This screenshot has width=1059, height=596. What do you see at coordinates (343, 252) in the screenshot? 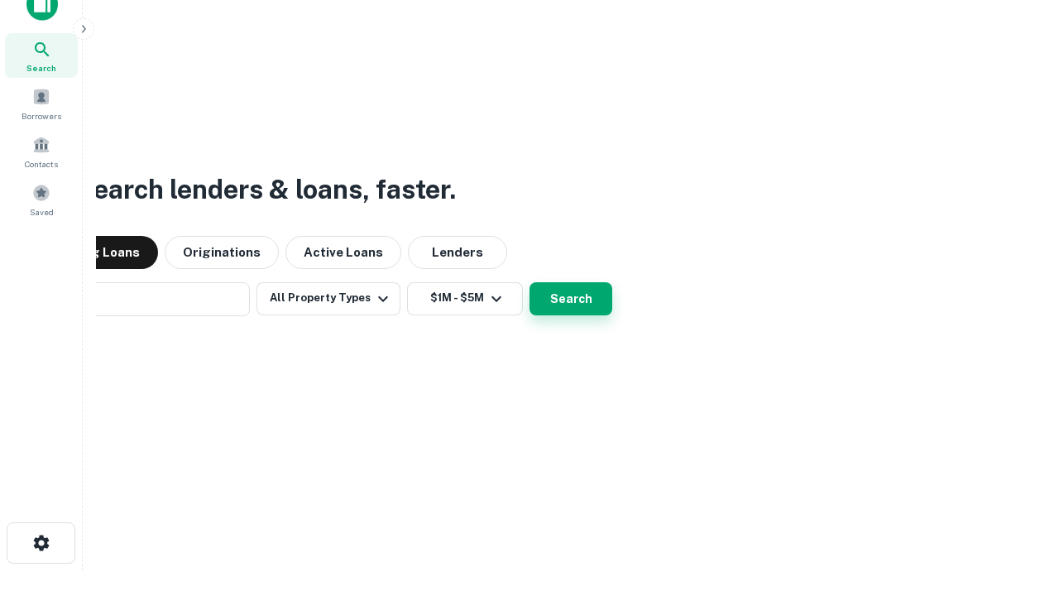
I see `button: Active Loans` at bounding box center [343, 252].